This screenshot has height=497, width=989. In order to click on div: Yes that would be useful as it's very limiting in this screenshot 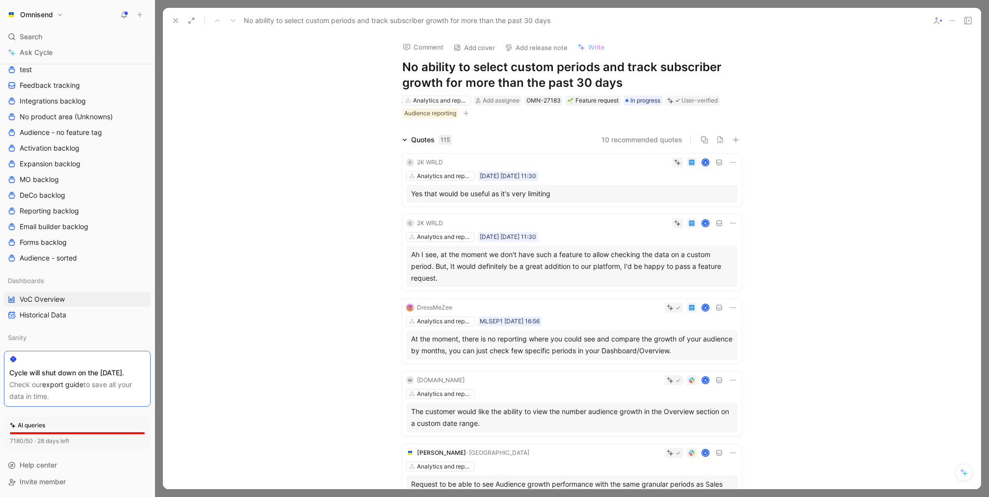, I will do `click(572, 194)`.